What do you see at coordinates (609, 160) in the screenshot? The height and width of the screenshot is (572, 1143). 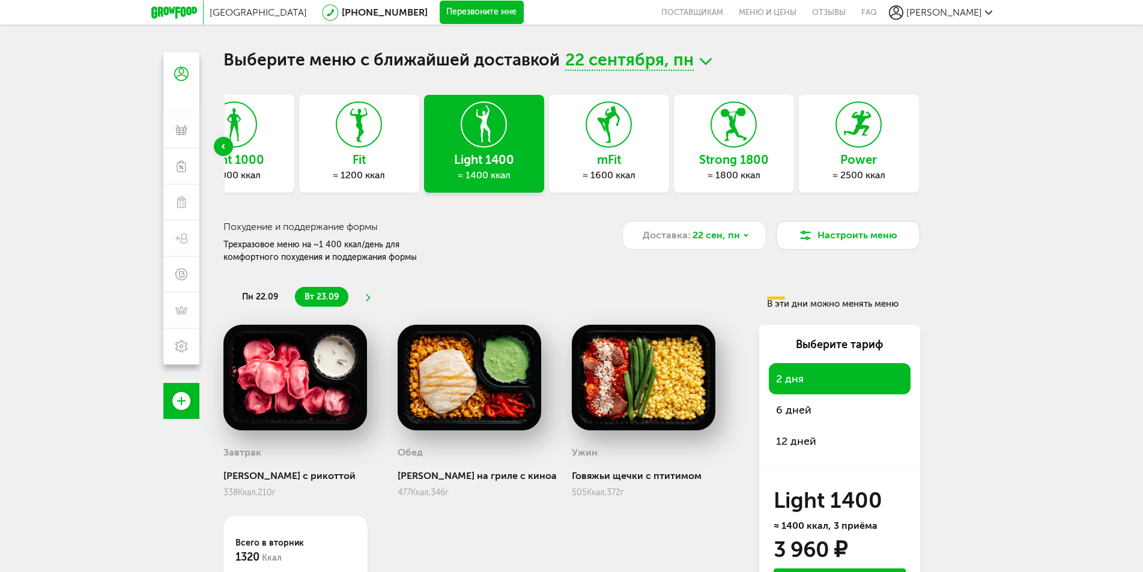 I see `h3: mFit` at bounding box center [609, 160].